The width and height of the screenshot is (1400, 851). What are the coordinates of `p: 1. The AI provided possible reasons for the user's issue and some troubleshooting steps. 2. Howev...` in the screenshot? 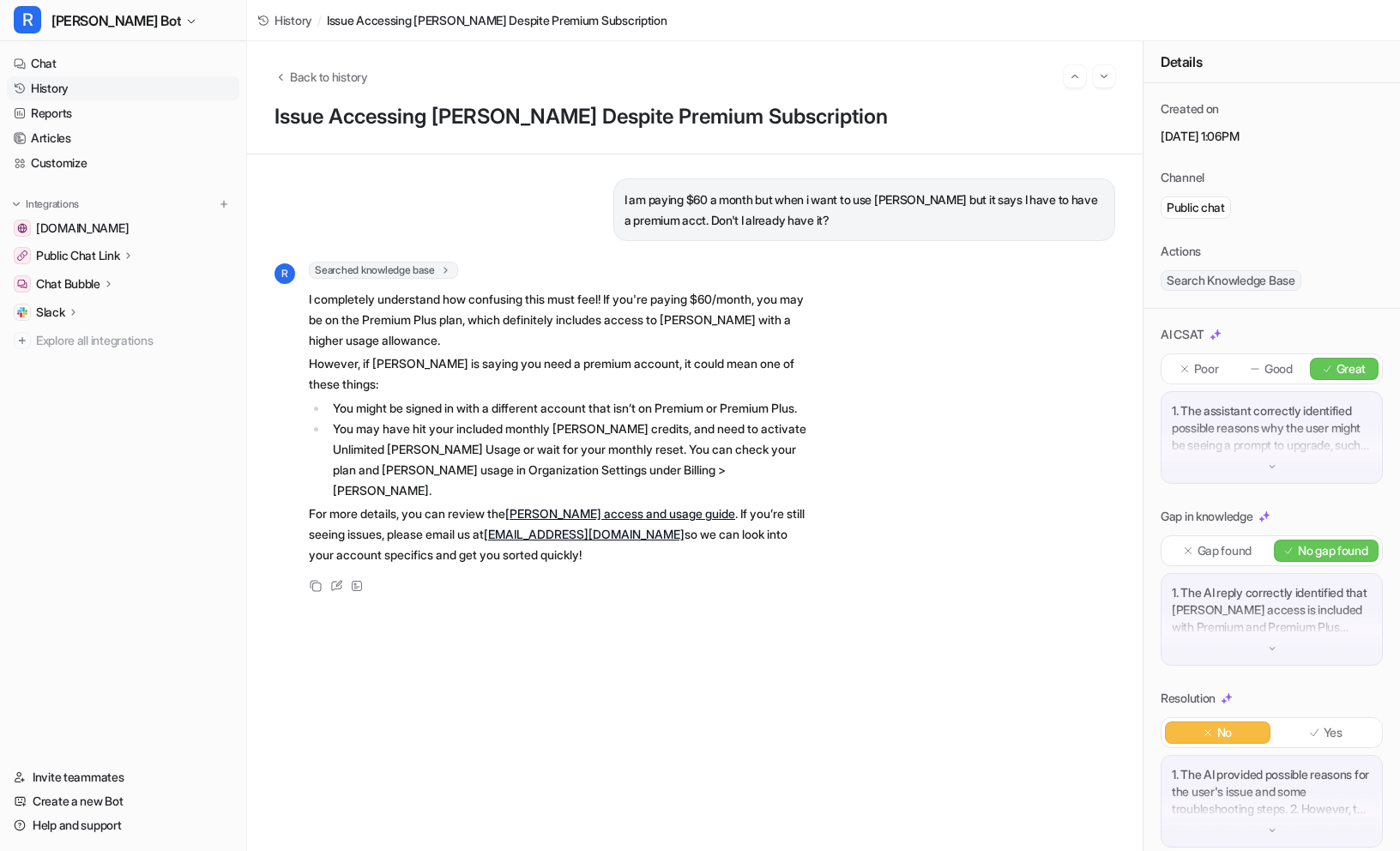 It's located at (1271, 791).